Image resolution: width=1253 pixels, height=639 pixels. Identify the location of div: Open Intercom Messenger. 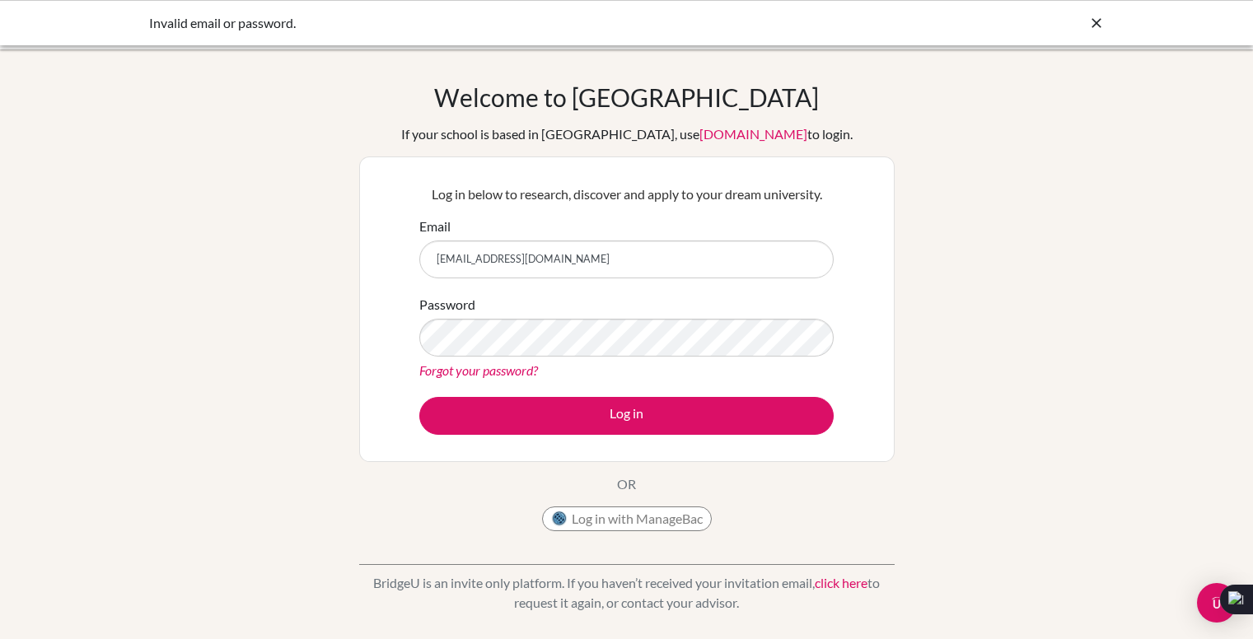
(1216, 603).